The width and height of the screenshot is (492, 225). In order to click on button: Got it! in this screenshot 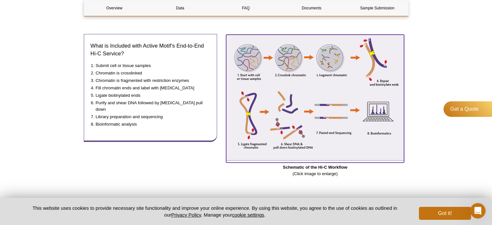, I will do `click(445, 213)`.